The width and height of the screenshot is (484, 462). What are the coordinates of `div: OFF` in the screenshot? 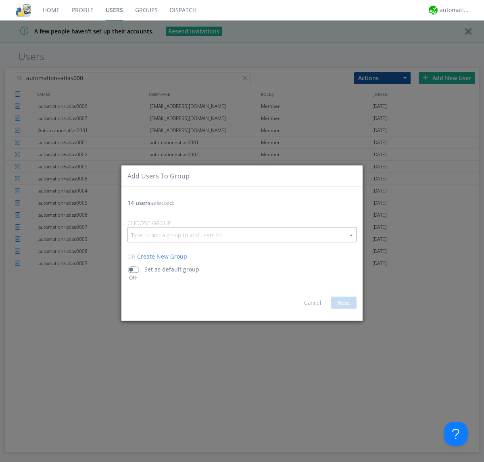 It's located at (133, 278).